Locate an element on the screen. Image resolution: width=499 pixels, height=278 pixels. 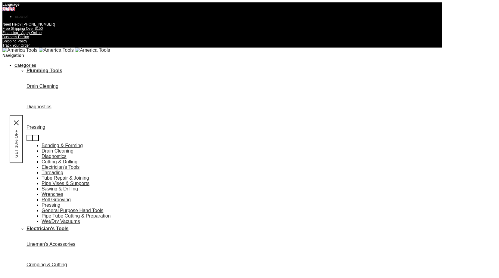
span: Navigation is located at coordinates (13, 55).